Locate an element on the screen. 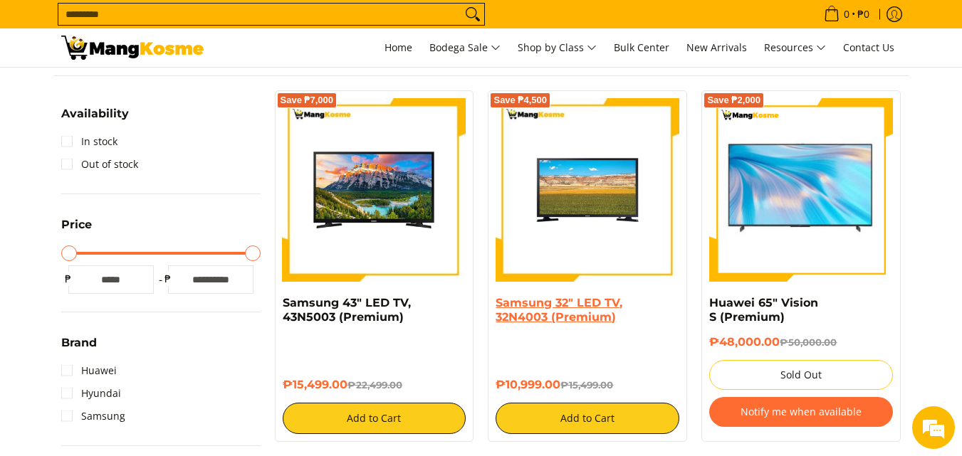 The width and height of the screenshot is (962, 456). del: ₱15,499.00 is located at coordinates (587, 385).